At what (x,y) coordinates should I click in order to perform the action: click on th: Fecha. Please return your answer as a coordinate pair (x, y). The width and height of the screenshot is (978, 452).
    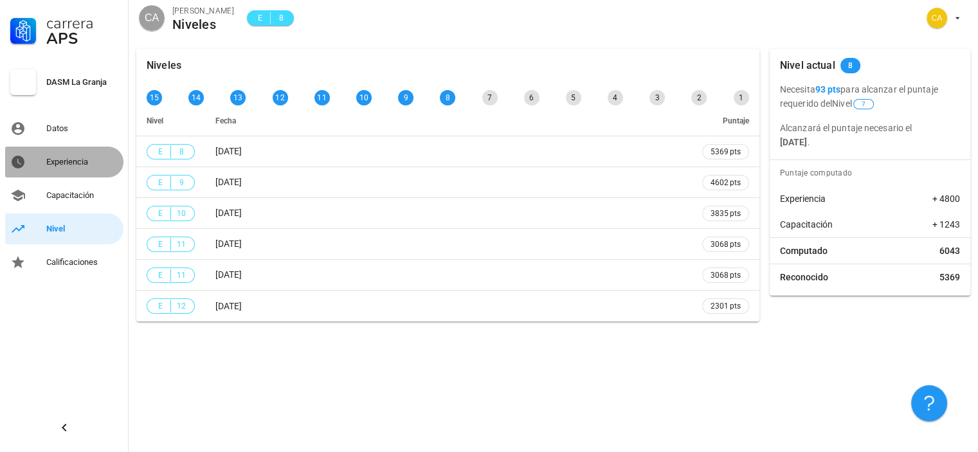
    Looking at the image, I should click on (448, 121).